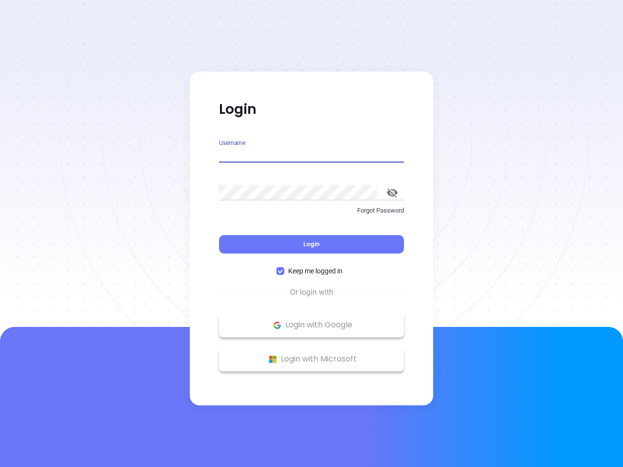  What do you see at coordinates (311, 244) in the screenshot?
I see `button: Login` at bounding box center [311, 244].